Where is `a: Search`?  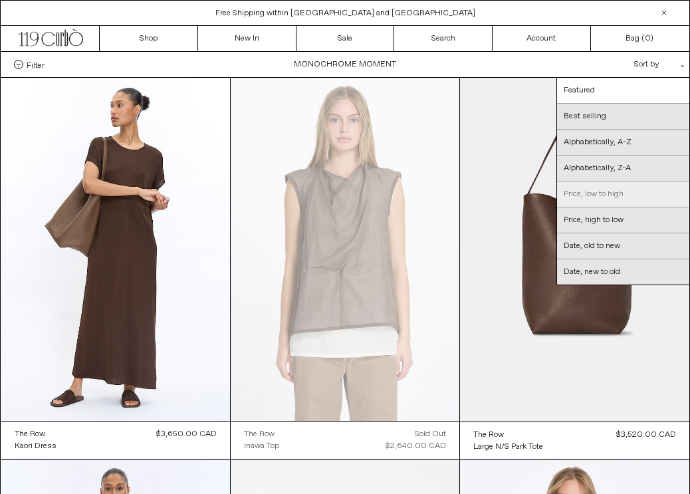
a: Search is located at coordinates (443, 39).